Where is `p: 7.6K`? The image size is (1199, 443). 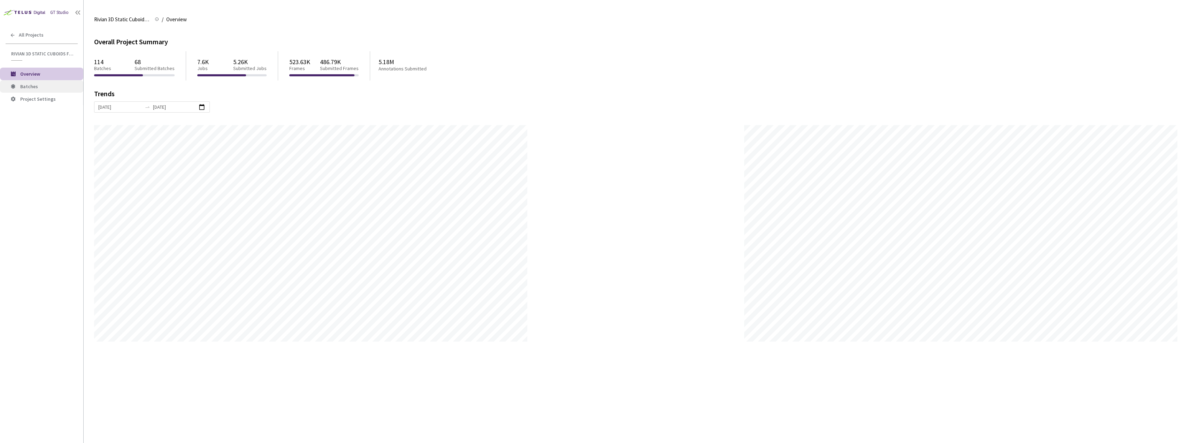
p: 7.6K is located at coordinates (203, 62).